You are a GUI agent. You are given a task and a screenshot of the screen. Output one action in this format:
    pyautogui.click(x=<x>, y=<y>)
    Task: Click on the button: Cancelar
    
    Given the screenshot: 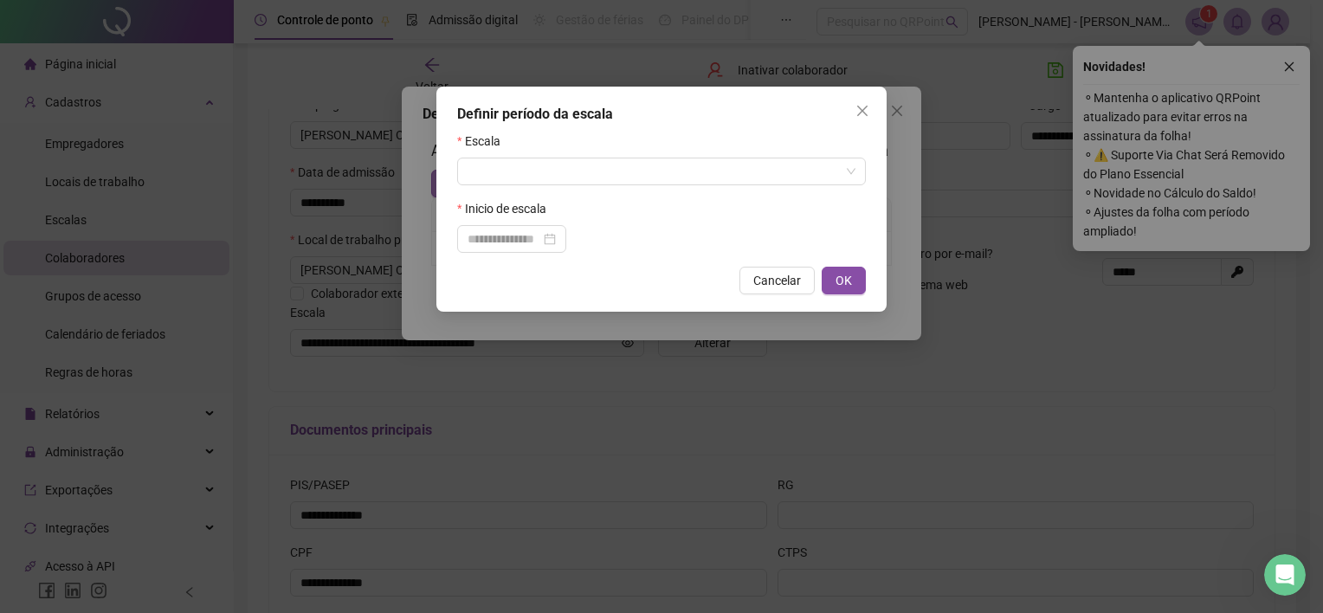 What is the action you would take?
    pyautogui.click(x=777, y=281)
    